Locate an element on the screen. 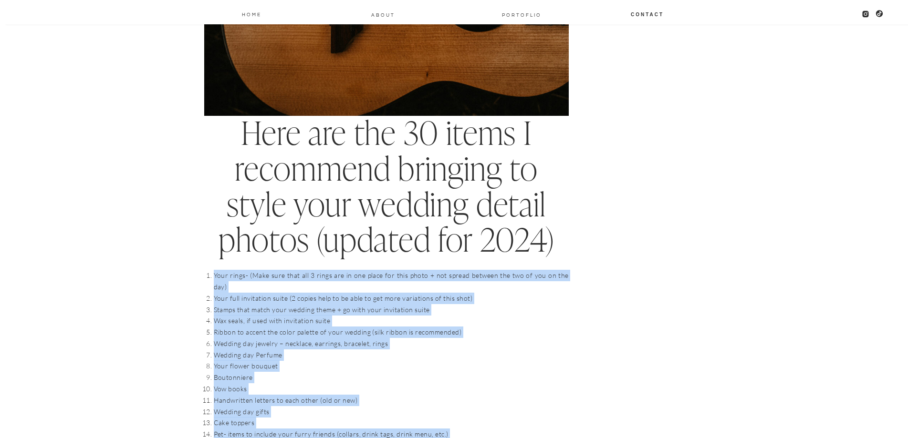 The height and width of the screenshot is (438, 908). li: Wedding day jewelry – necklace, earrings, bracelet, rings is located at coordinates (391, 344).